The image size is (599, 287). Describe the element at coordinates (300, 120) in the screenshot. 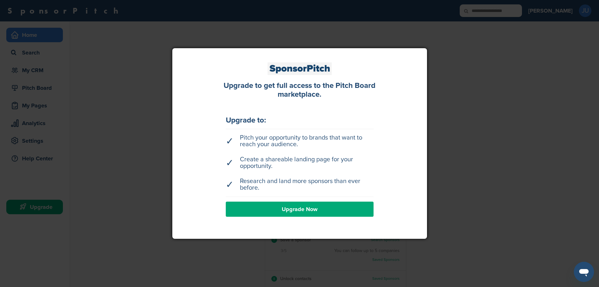

I see `div: Upgrade to:` at that location.